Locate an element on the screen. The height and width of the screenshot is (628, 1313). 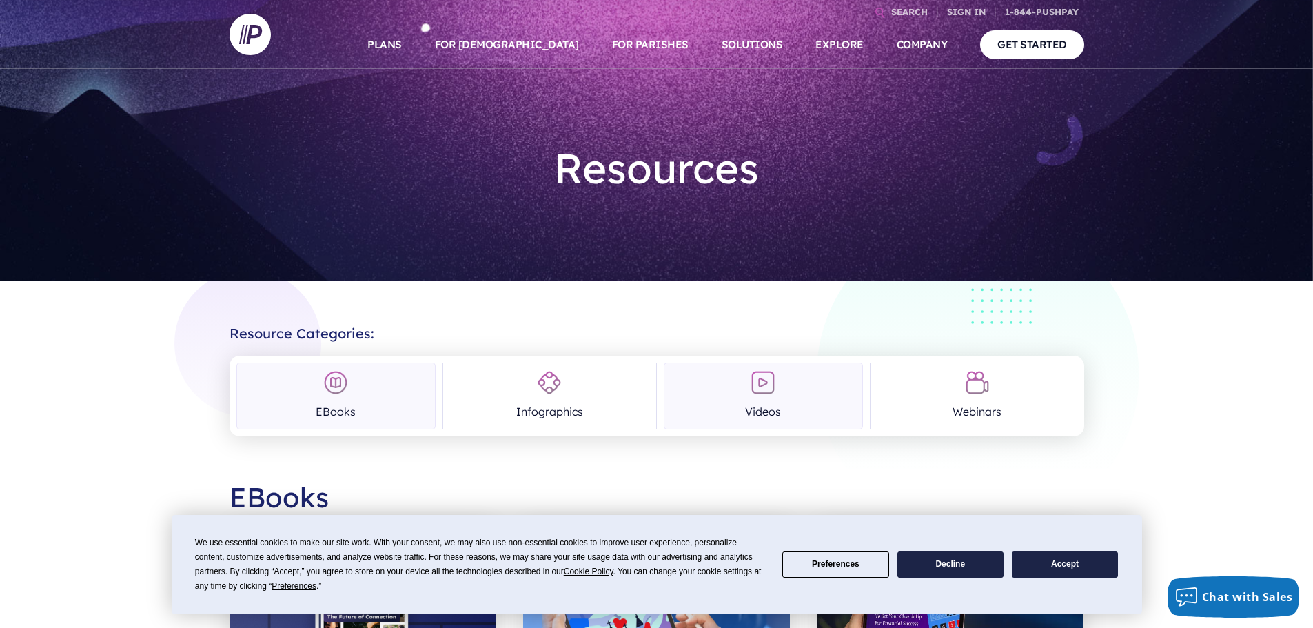
img: Webinars Icon is located at coordinates (978, 383).